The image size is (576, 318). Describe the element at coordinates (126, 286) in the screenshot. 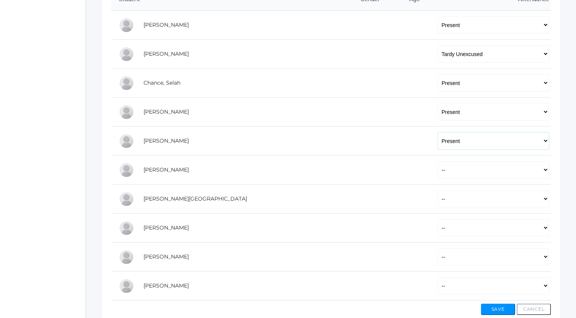

I see `div: Abby Zylstra` at that location.